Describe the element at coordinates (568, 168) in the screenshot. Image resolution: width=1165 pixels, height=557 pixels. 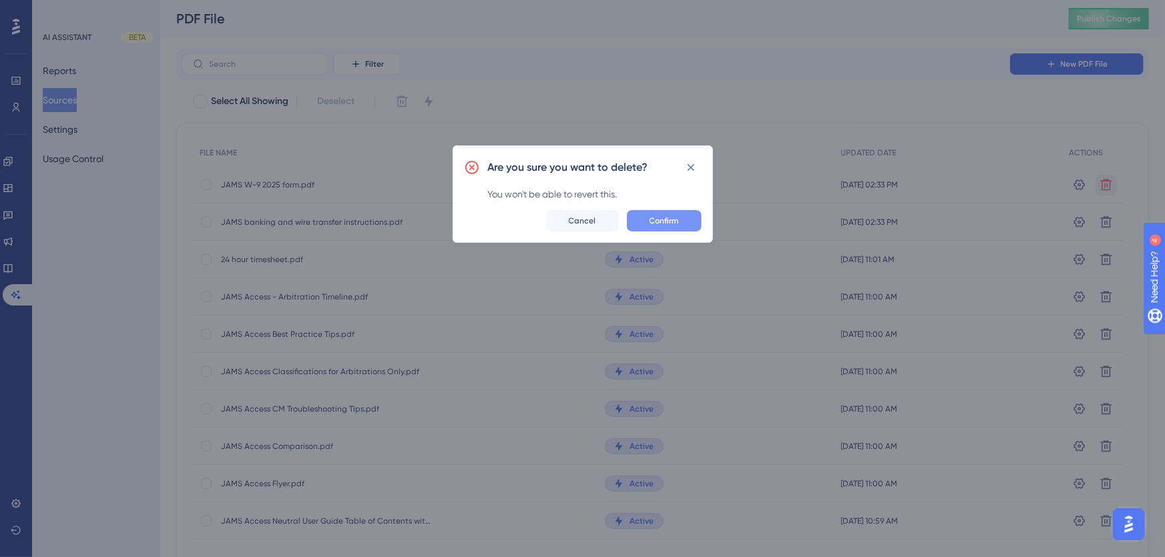
I see `h2: Are you sure you want to delete?` at that location.